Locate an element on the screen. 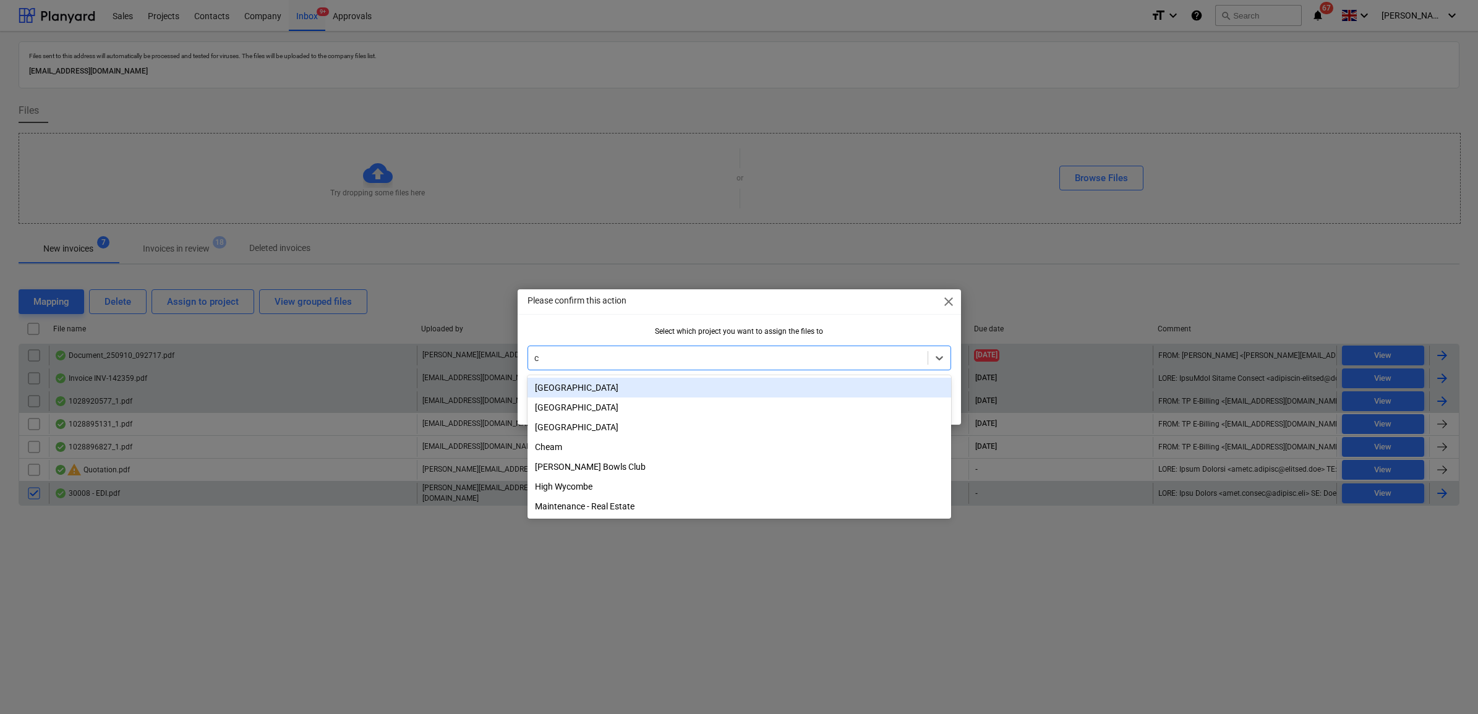  div: Twickenham is located at coordinates (739, 408).